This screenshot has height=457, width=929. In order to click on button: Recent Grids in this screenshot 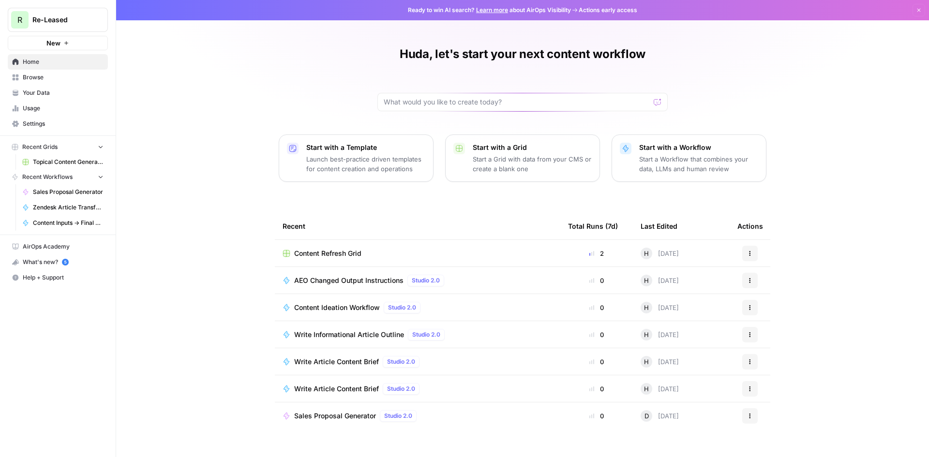, I will do `click(58, 147)`.